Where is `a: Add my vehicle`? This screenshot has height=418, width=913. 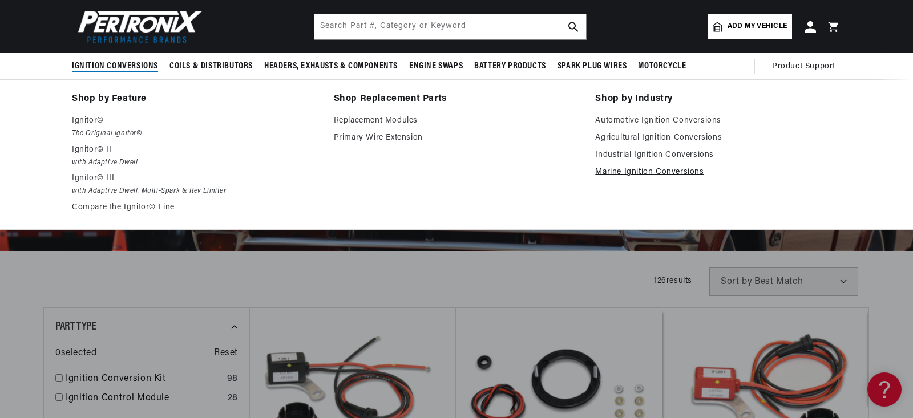
a: Add my vehicle is located at coordinates (750, 27).